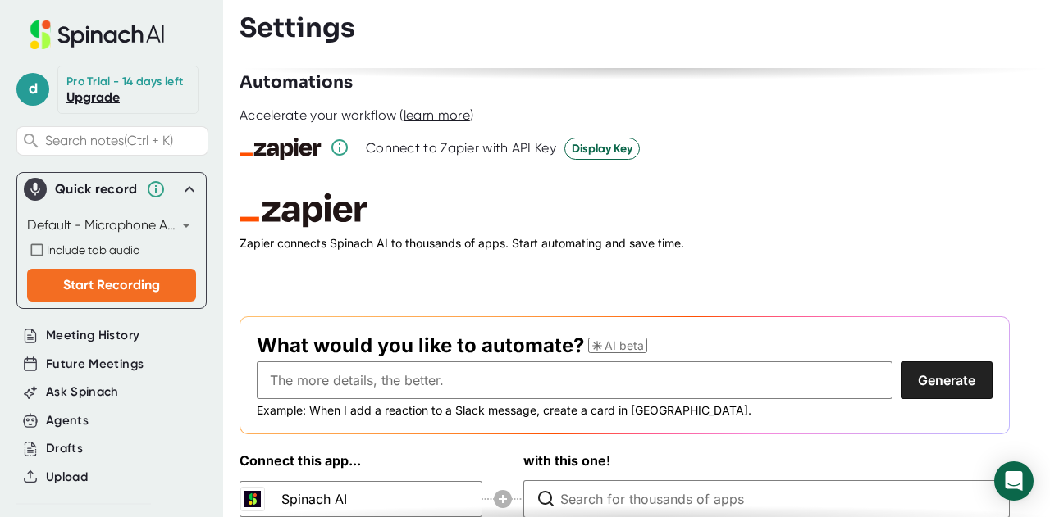  Describe the element at coordinates (436, 115) in the screenshot. I see `span: learn more` at that location.